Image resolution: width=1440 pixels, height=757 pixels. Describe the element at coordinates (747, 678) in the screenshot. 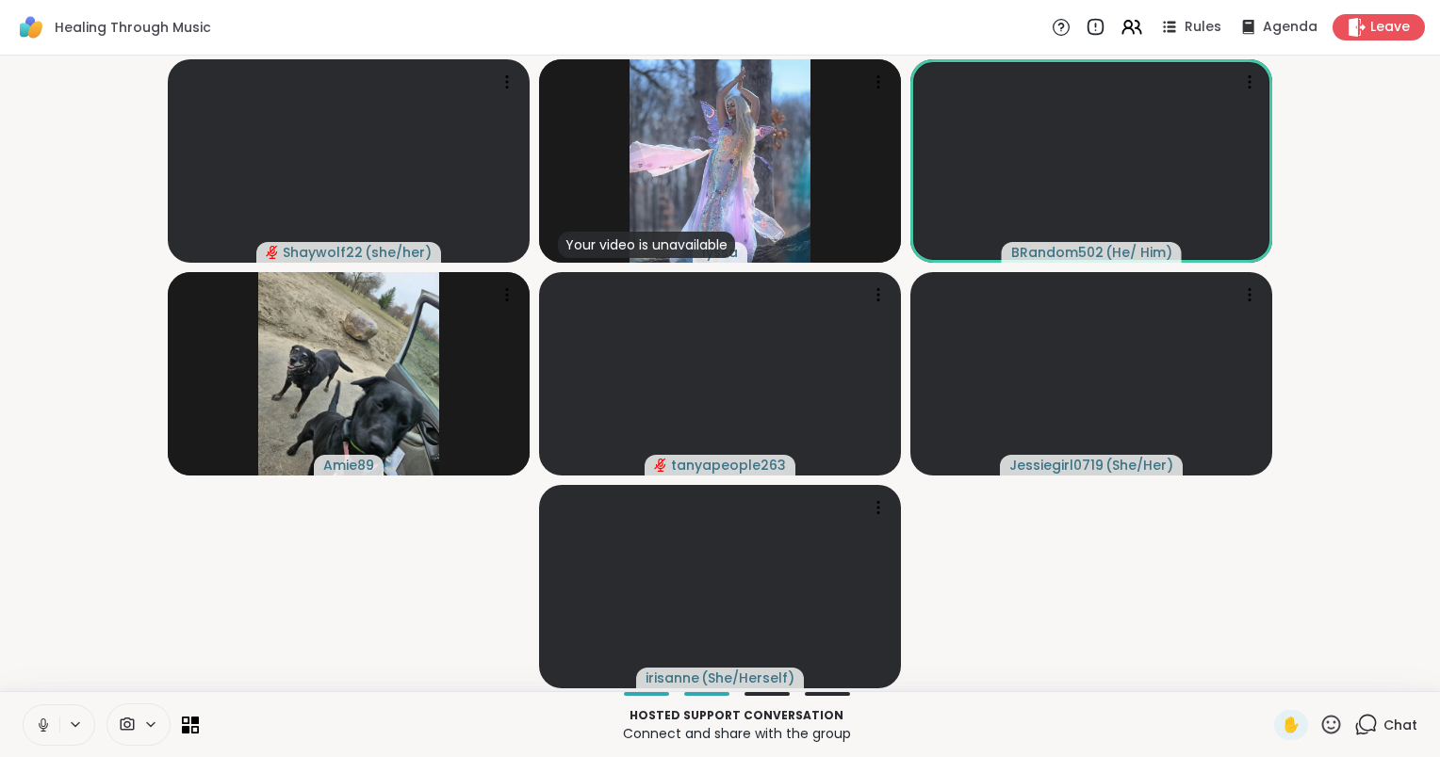

I see `span: ( She/Herself )` at that location.